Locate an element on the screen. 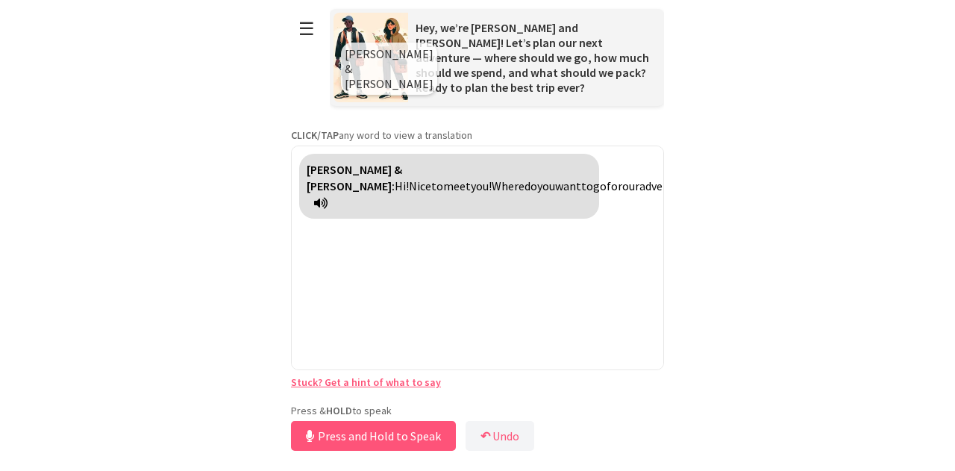  strong: HOLD is located at coordinates (339, 410).